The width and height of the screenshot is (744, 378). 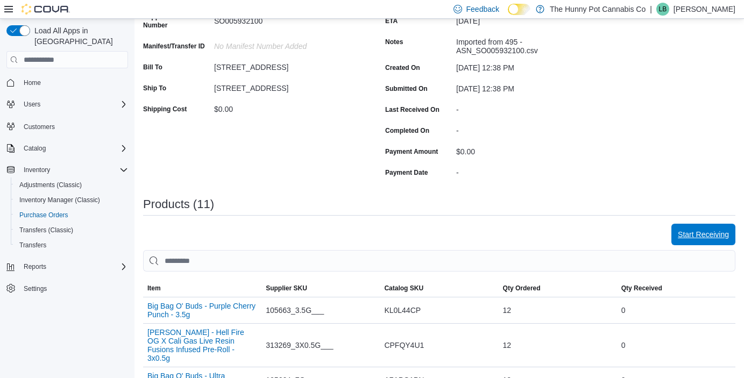 What do you see at coordinates (411, 152) in the screenshot?
I see `label: Payment Amount` at bounding box center [411, 152].